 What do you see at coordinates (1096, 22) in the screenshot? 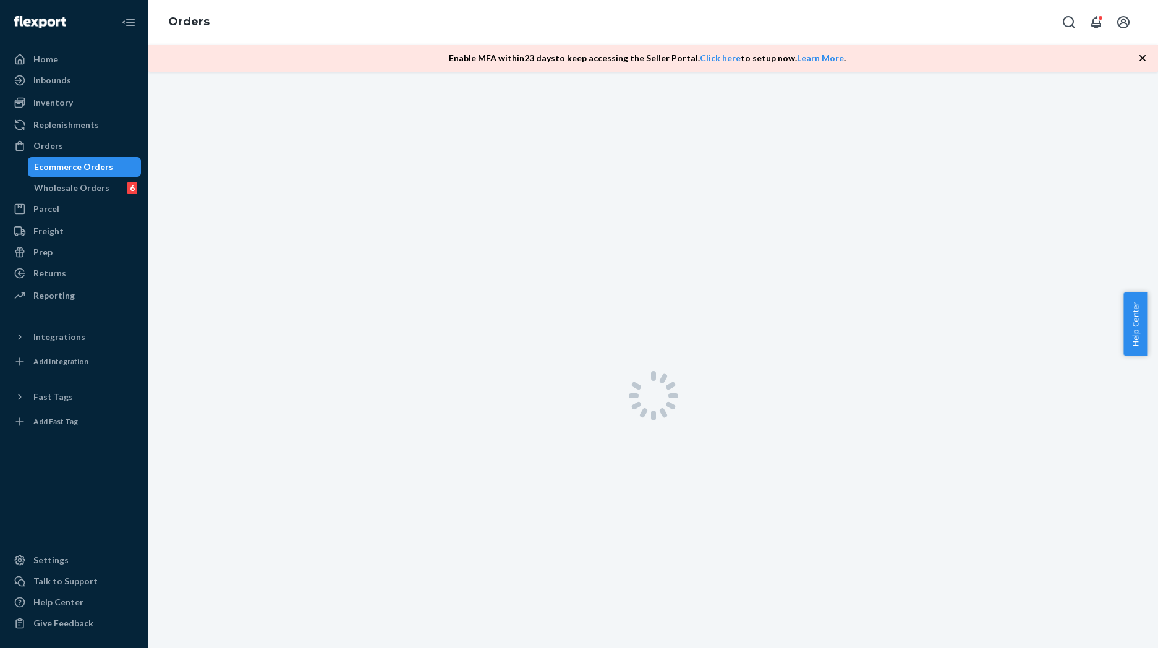
I see `button: Open notifications` at bounding box center [1096, 22].